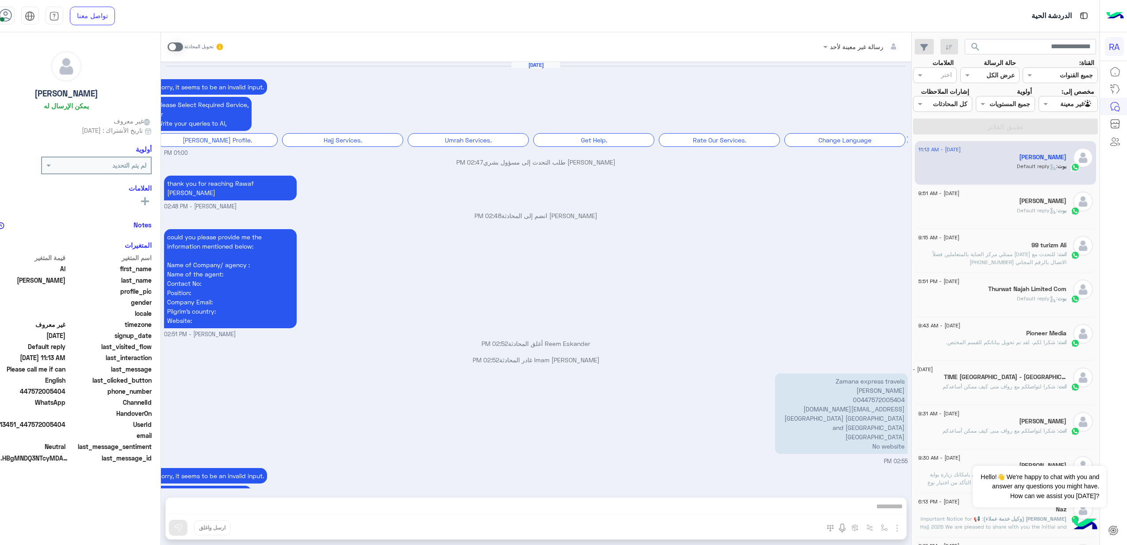  Describe the element at coordinates (1115, 16) in the screenshot. I see `img: Logo` at that location.